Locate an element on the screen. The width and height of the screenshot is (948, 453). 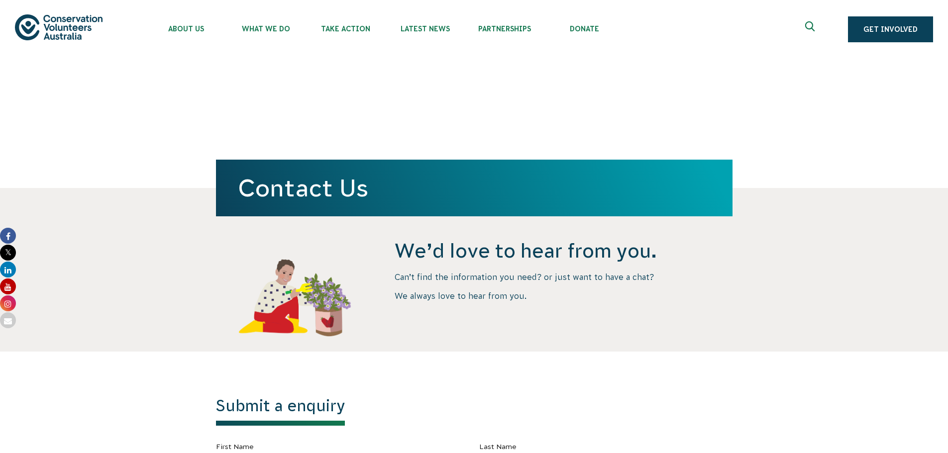
label: Last Name is located at coordinates (605, 447).